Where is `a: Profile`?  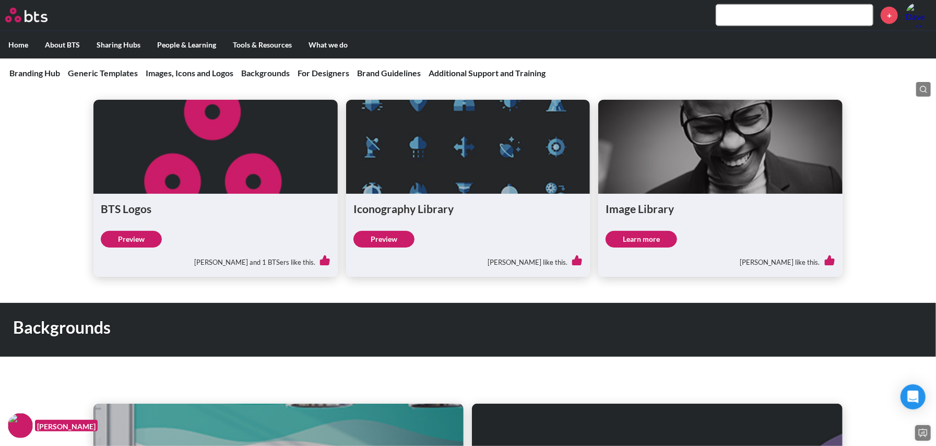
a: Profile is located at coordinates (919, 15).